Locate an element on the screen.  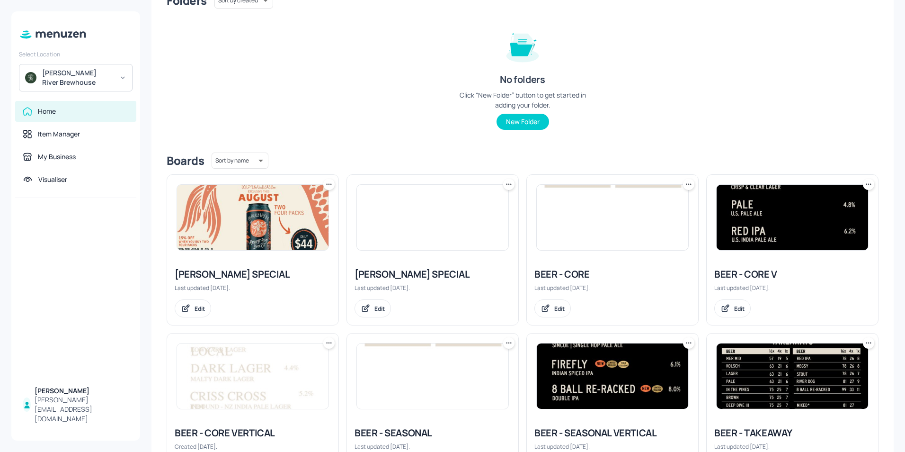
div: BEER - SEASONAL VERTICAL is located at coordinates (613, 433).